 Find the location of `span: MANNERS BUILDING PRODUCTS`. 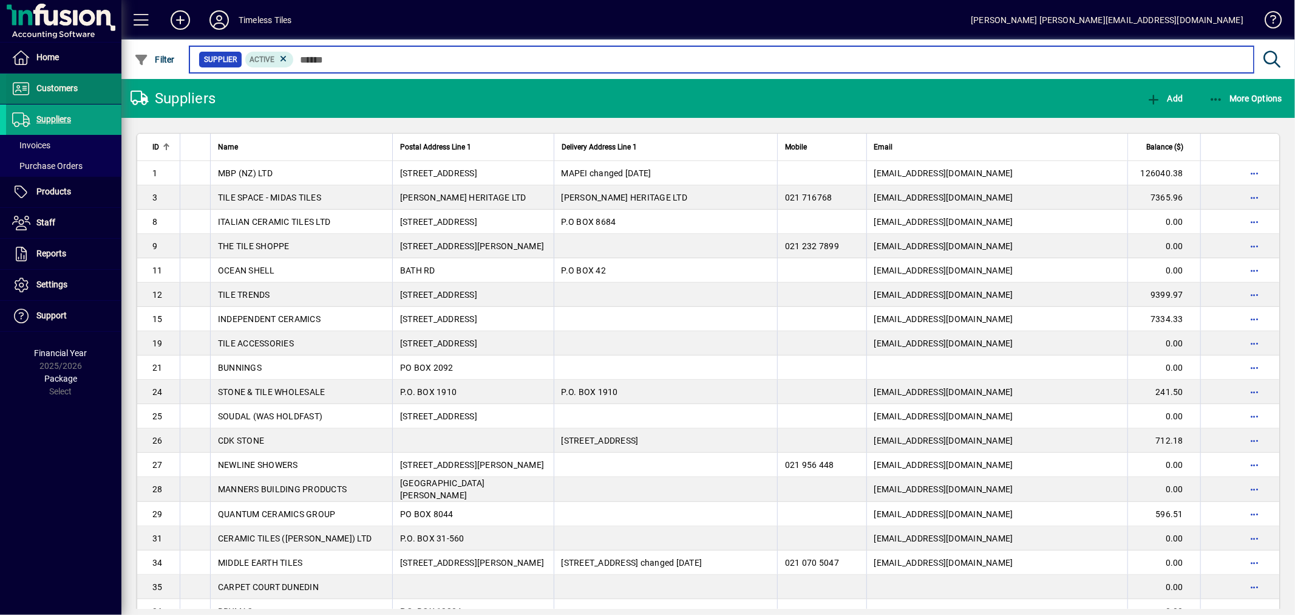

span: MANNERS BUILDING PRODUCTS is located at coordinates (282, 489).